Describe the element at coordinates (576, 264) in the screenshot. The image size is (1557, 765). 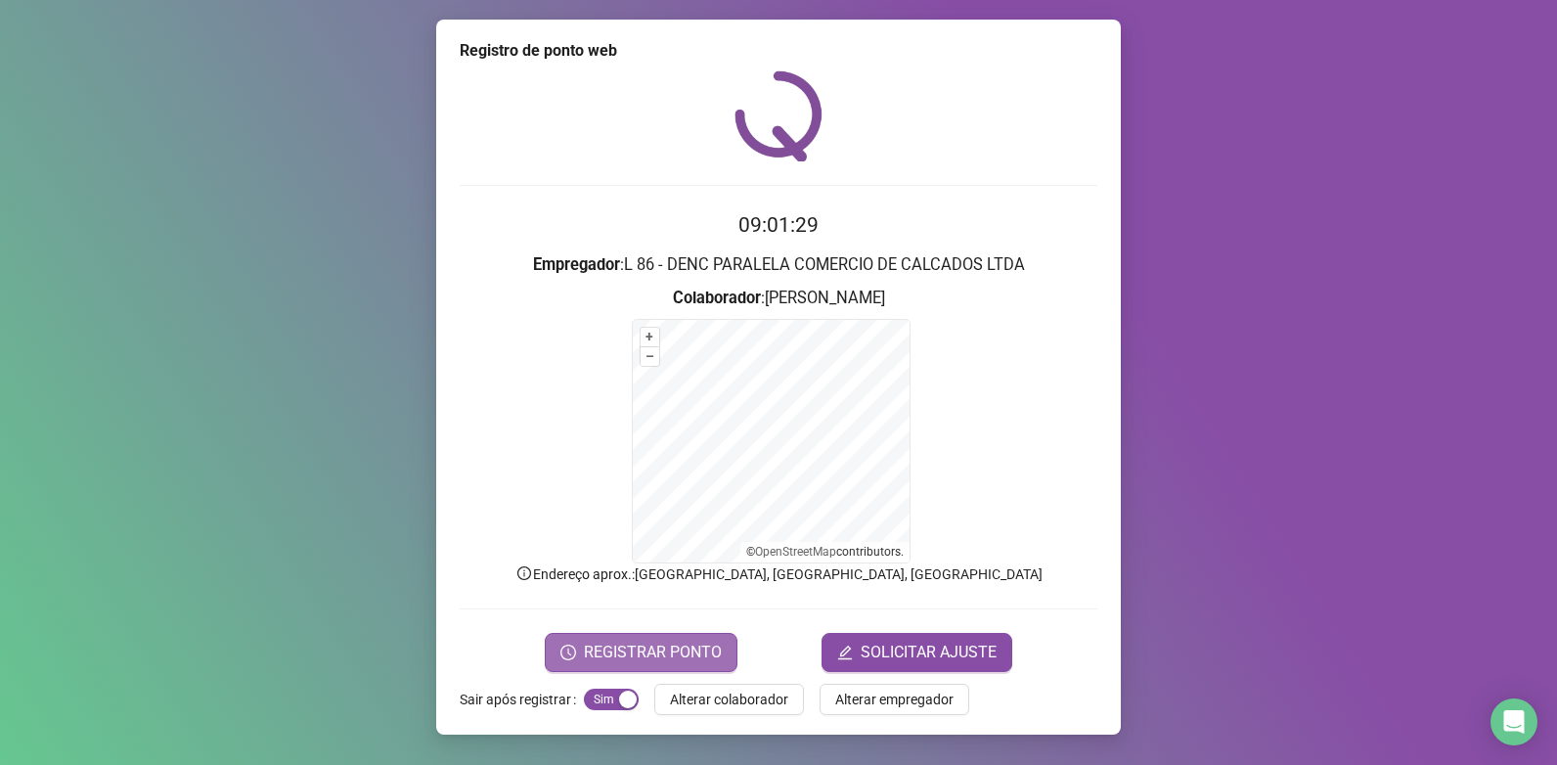
I see `strong: Empregador` at that location.